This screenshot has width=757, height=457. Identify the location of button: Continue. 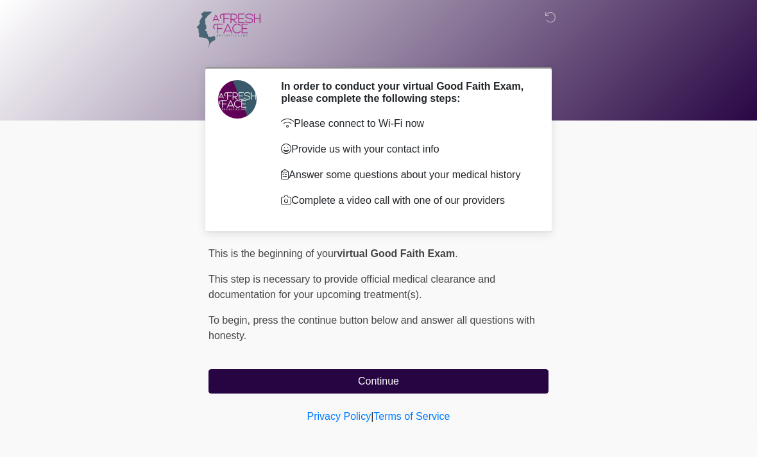
(379, 382).